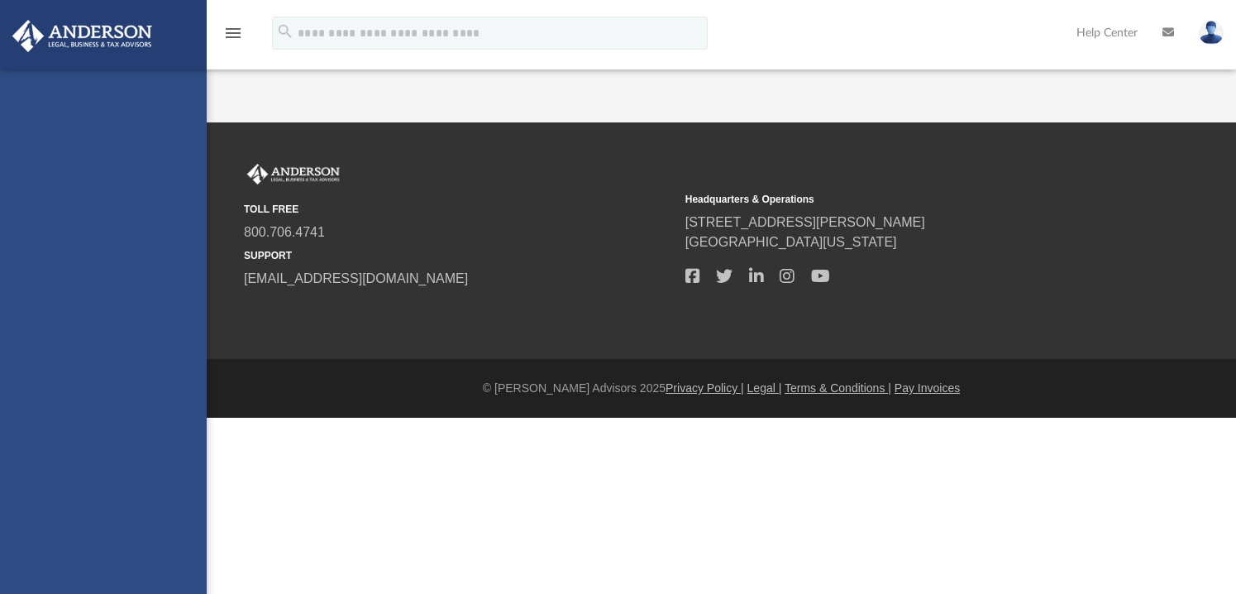 Image resolution: width=1236 pixels, height=594 pixels. What do you see at coordinates (765, 388) in the screenshot?
I see `a: Legal |` at bounding box center [765, 388].